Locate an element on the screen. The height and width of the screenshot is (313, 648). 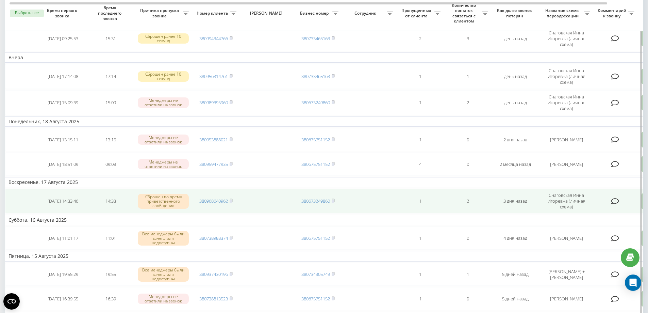
div: Open Intercom Messenger is located at coordinates (633, 282).